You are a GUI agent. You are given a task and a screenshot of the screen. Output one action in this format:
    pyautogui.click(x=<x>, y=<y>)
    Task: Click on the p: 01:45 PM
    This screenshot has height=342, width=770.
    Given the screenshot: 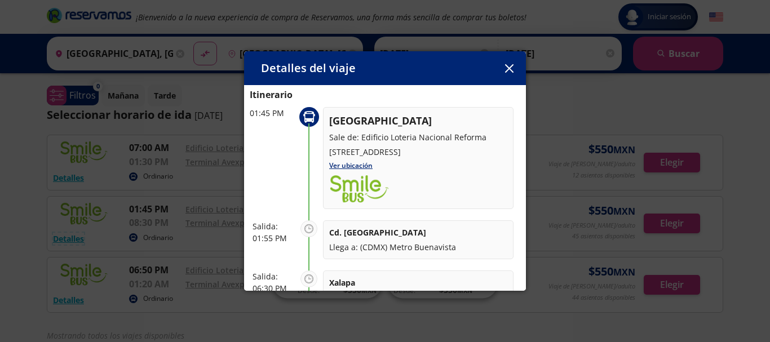 What is the action you would take?
    pyautogui.click(x=272, y=113)
    